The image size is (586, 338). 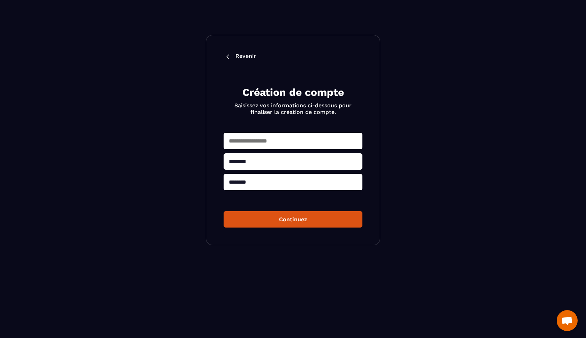 I want to click on button: Continuez, so click(x=293, y=219).